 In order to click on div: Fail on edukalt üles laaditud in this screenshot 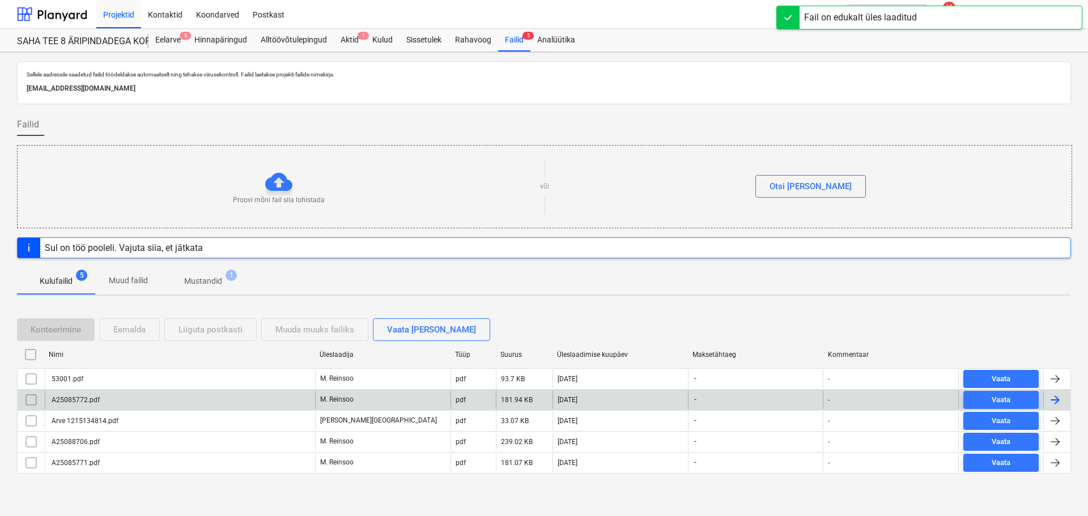, I will do `click(860, 18)`.